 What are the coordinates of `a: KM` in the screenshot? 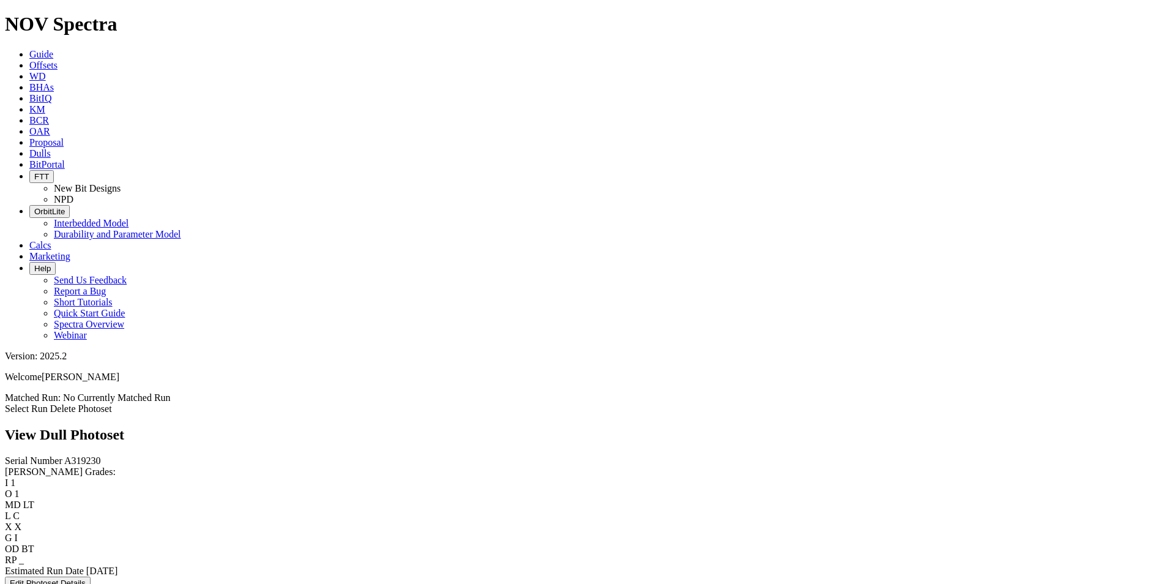 It's located at (37, 109).